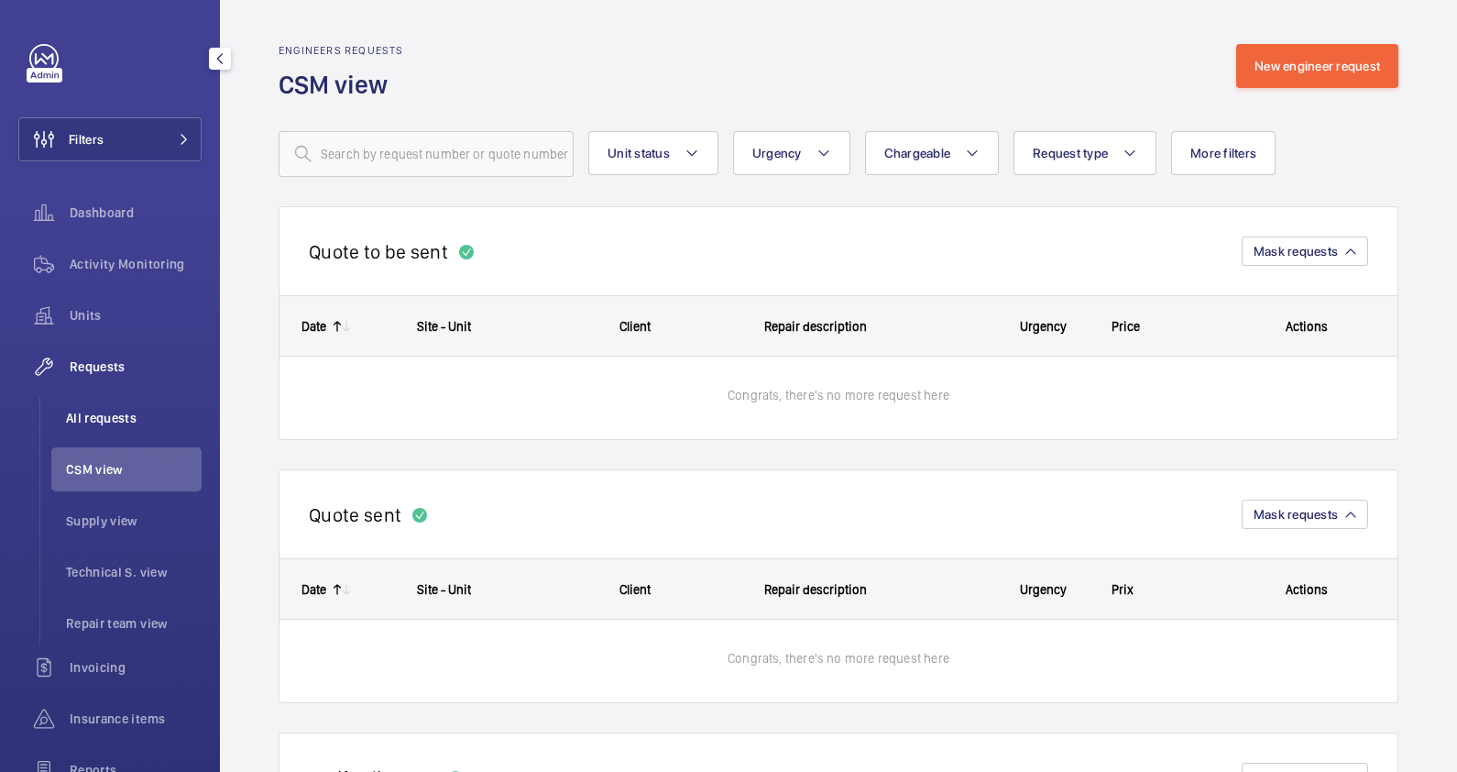  I want to click on span: Invoicing, so click(136, 667).